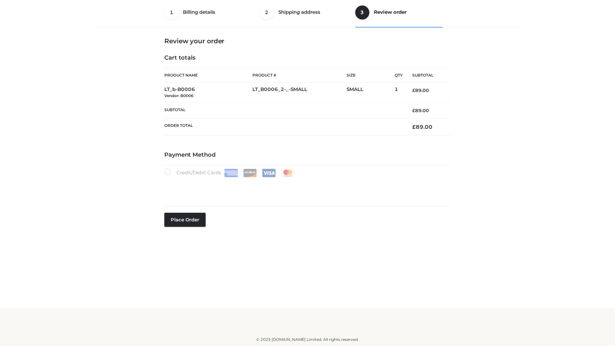  What do you see at coordinates (308, 41) in the screenshot?
I see `h3: Review your order` at bounding box center [308, 41].